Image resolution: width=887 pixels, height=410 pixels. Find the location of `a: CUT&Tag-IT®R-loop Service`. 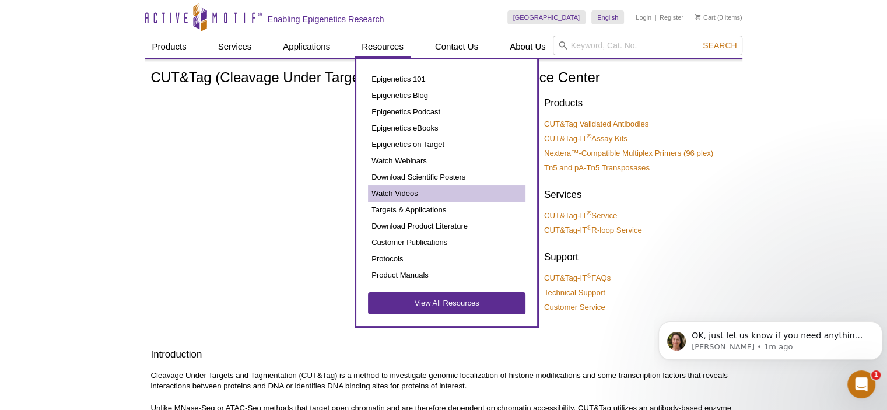

a: CUT&Tag-IT®R-loop Service is located at coordinates (593, 230).